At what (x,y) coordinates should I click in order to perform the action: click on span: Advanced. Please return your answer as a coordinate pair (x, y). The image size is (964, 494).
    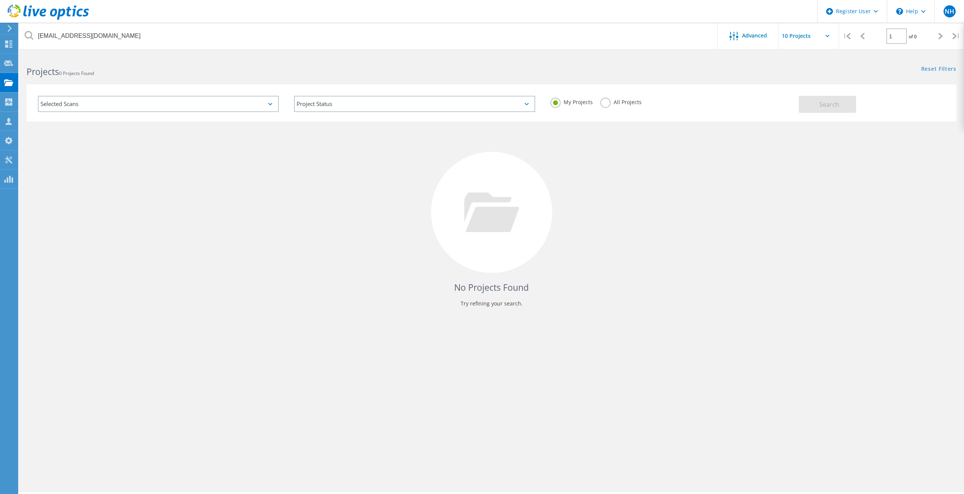
    Looking at the image, I should click on (754, 36).